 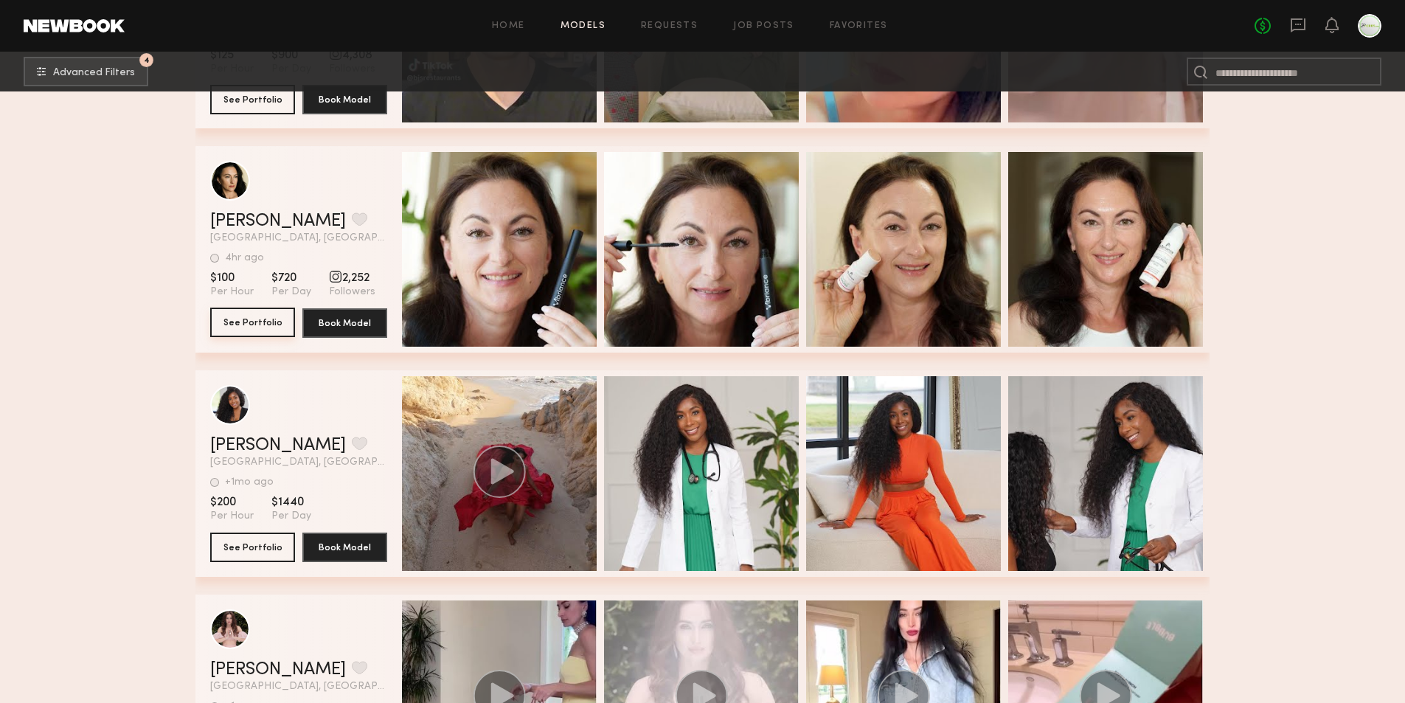 What do you see at coordinates (232, 502) in the screenshot?
I see `span: $200` at bounding box center [232, 502].